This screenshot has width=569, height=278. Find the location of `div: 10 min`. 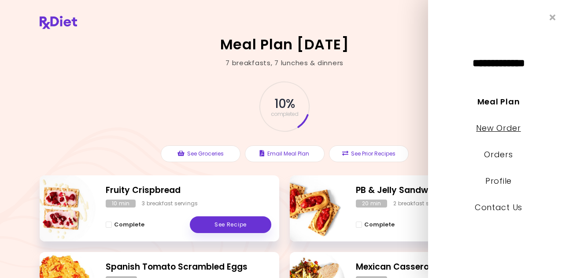

div: 10 min is located at coordinates (121, 203).